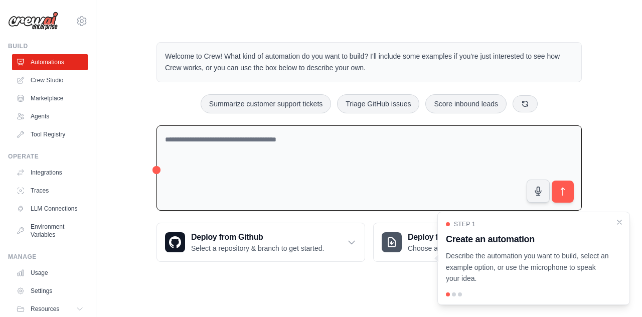 The width and height of the screenshot is (642, 317). What do you see at coordinates (450, 248) in the screenshot?
I see `p: Choose a zip file to upload.` at bounding box center [450, 248].